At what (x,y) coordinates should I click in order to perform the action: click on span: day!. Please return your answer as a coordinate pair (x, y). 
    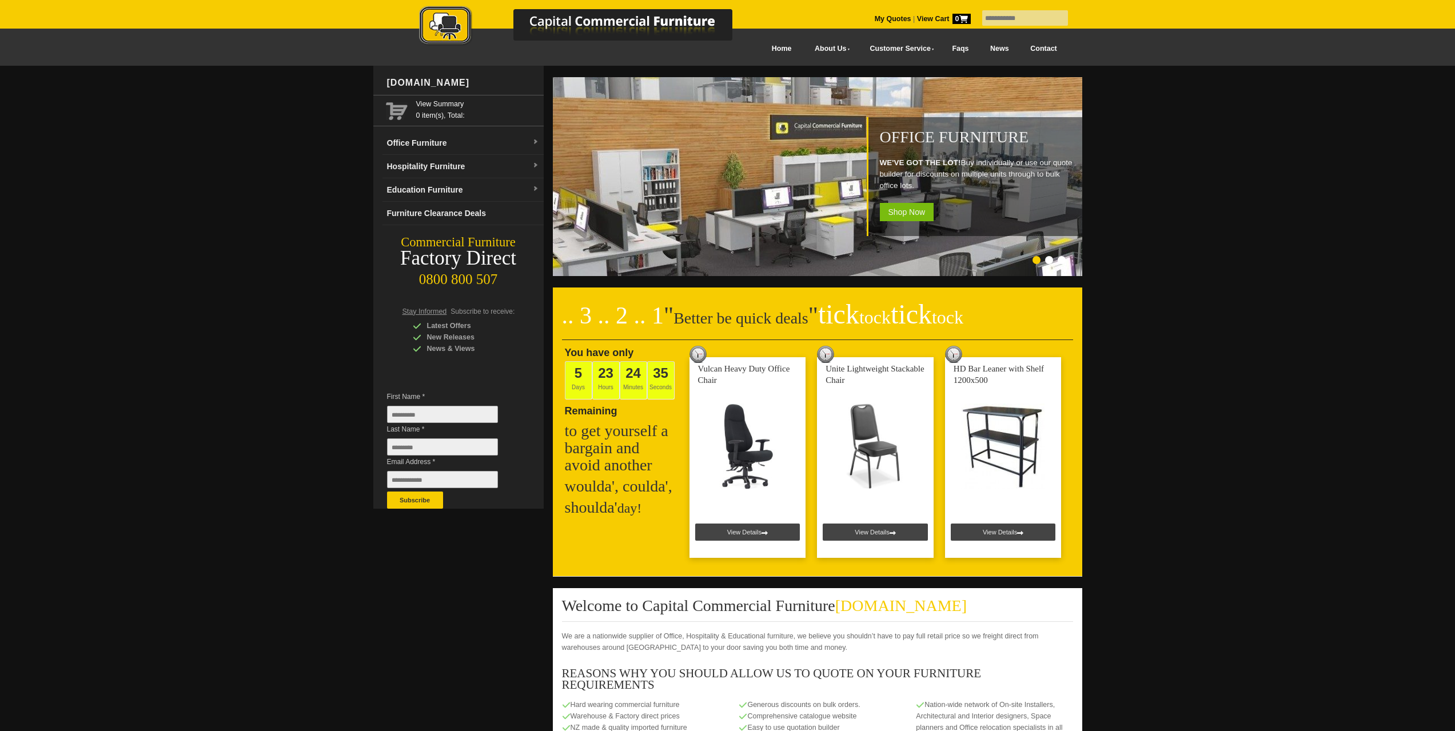
    Looking at the image, I should click on (629, 508).